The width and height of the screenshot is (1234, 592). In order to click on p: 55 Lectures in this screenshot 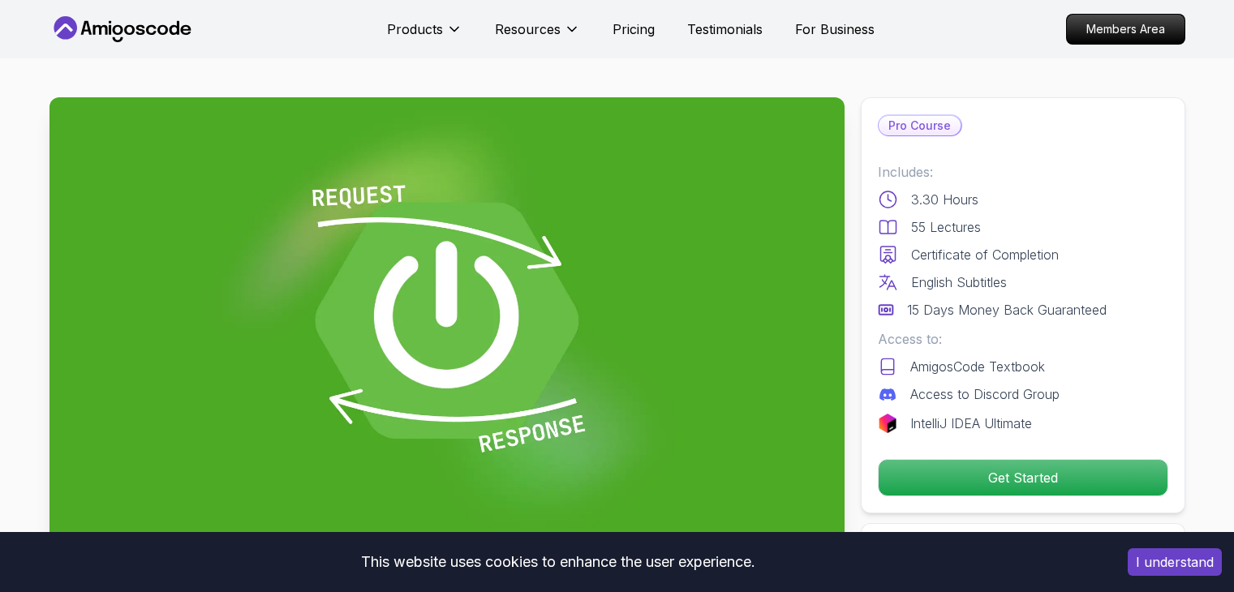, I will do `click(946, 227)`.